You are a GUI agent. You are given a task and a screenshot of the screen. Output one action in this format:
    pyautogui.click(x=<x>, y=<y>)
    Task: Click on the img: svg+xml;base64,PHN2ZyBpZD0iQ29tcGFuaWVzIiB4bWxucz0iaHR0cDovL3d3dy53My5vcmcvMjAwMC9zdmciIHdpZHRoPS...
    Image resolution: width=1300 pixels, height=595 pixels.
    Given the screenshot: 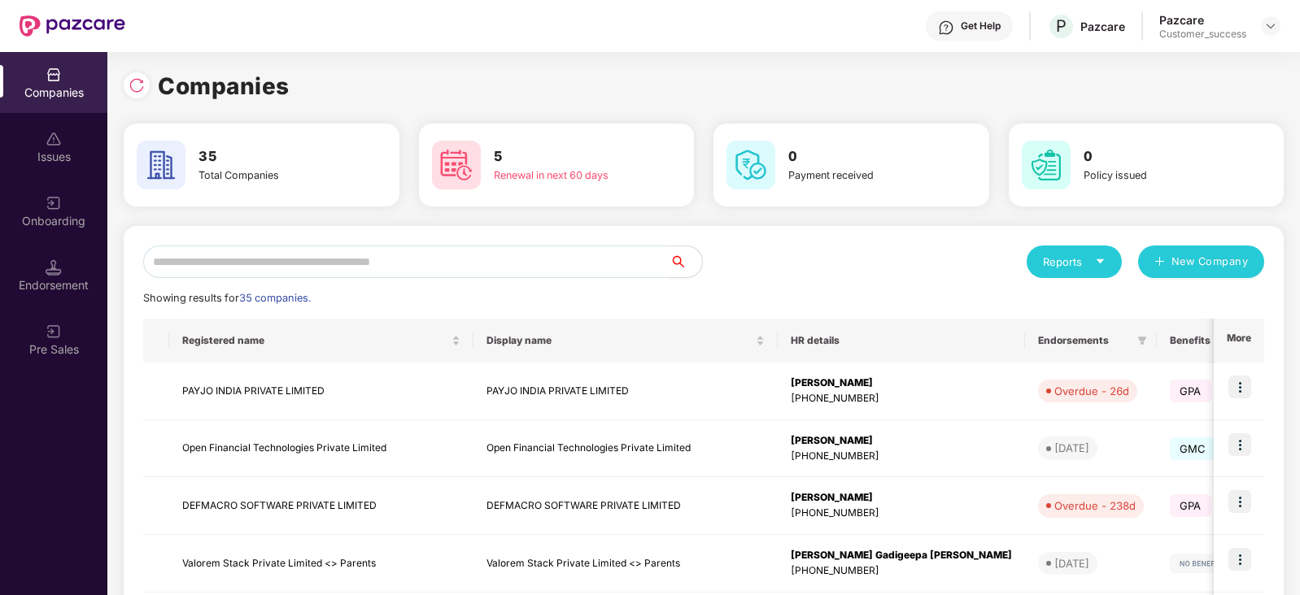 What is the action you would take?
    pyautogui.click(x=54, y=75)
    